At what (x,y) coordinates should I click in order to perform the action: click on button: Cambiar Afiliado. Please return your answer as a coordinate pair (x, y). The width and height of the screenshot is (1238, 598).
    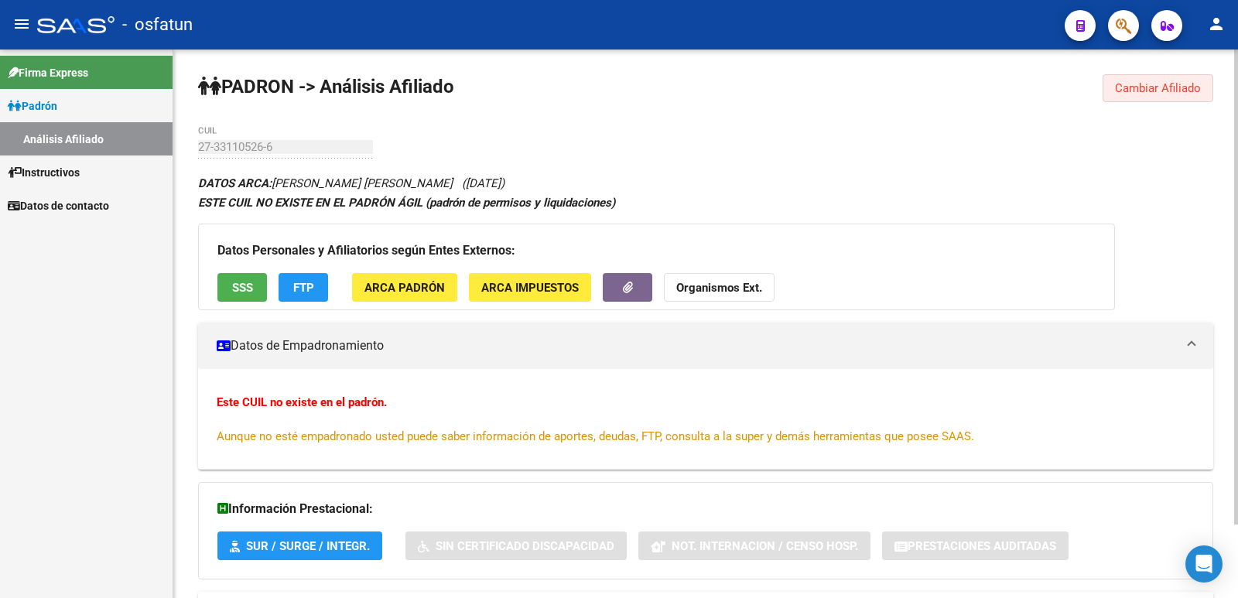
    Looking at the image, I should click on (1158, 88).